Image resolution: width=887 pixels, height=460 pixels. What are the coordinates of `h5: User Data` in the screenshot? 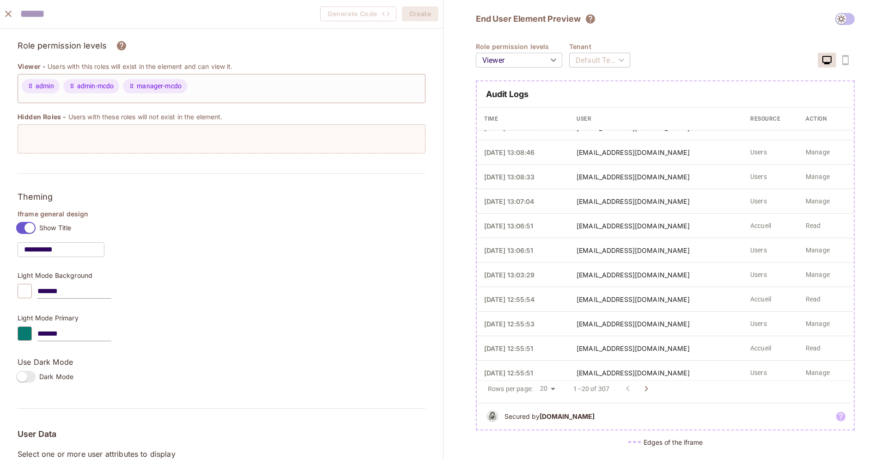 It's located at (221, 434).